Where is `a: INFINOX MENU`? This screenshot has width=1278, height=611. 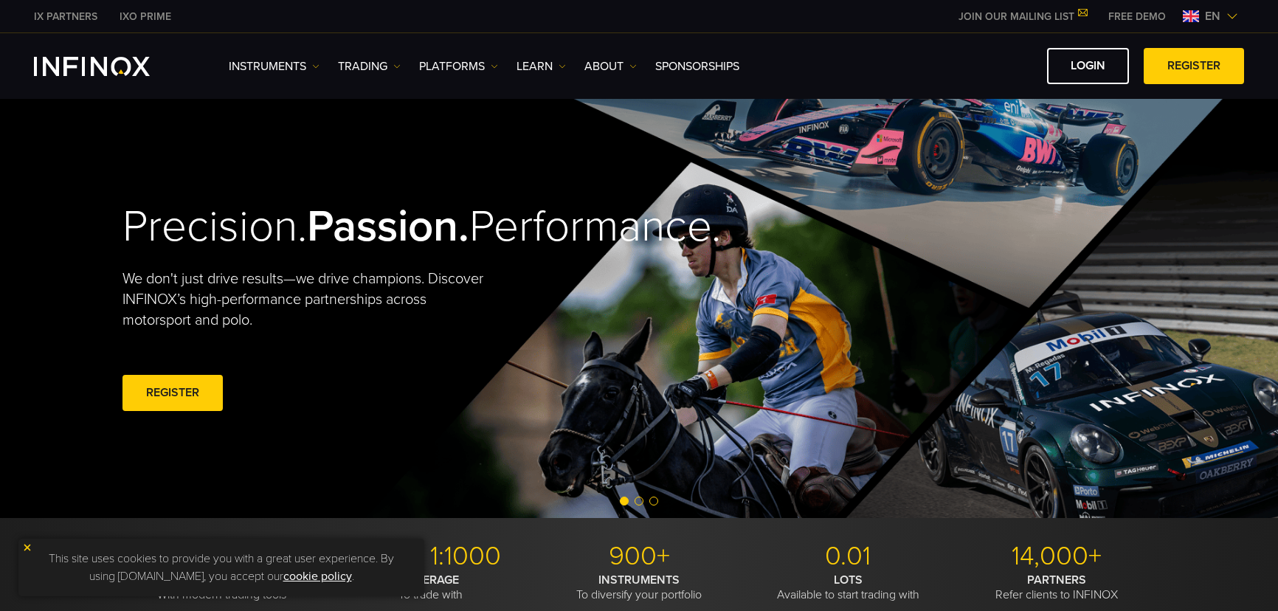
a: INFINOX MENU is located at coordinates (1137, 16).